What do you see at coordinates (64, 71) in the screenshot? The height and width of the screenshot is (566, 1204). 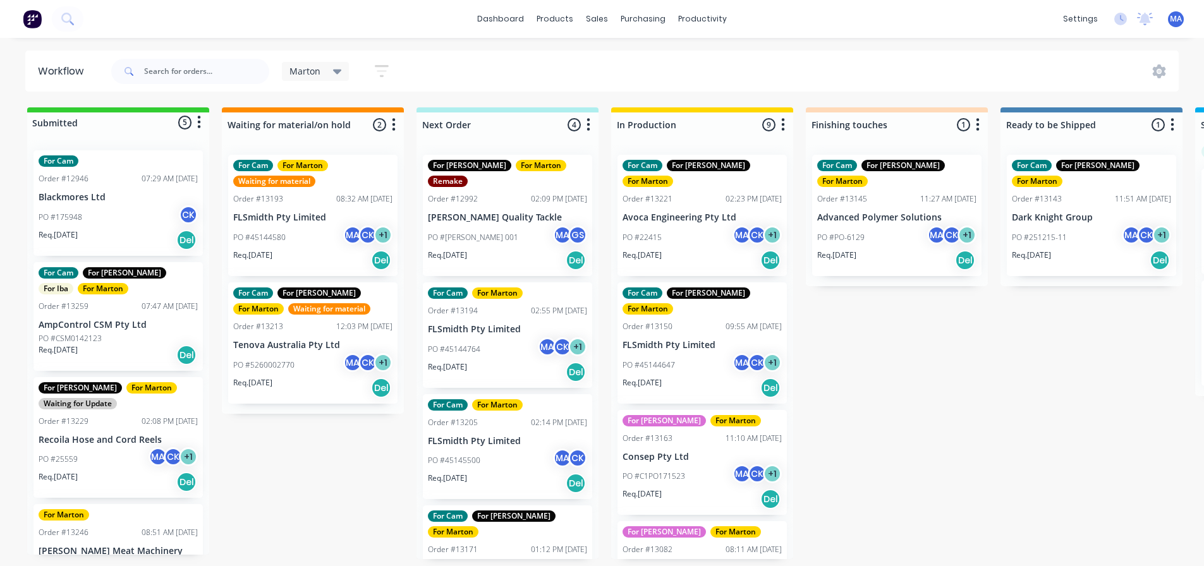 I see `div: Workflow` at bounding box center [64, 71].